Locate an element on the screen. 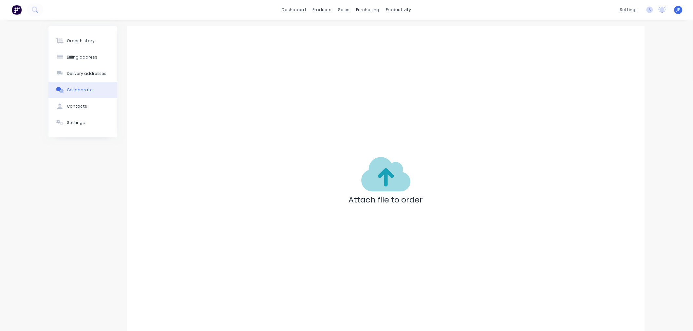 This screenshot has height=331, width=693. div: sales is located at coordinates (344, 10).